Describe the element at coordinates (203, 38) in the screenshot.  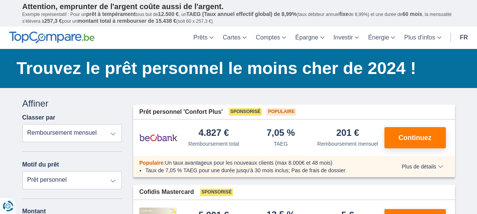
I see `a: Prêts` at that location.